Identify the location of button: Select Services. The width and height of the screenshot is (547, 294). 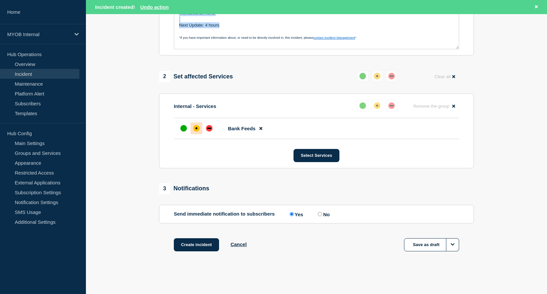
(316, 155).